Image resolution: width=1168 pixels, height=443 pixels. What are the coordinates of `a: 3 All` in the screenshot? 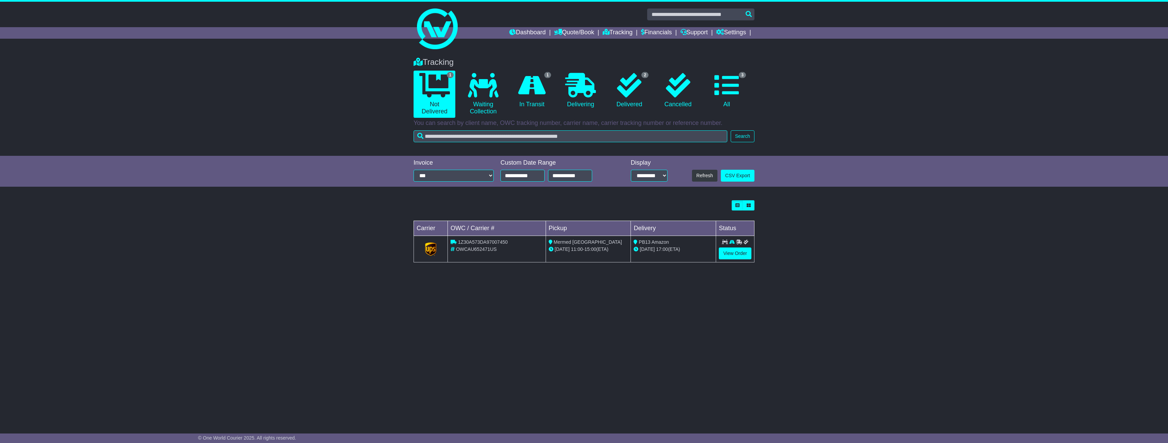 It's located at (727, 91).